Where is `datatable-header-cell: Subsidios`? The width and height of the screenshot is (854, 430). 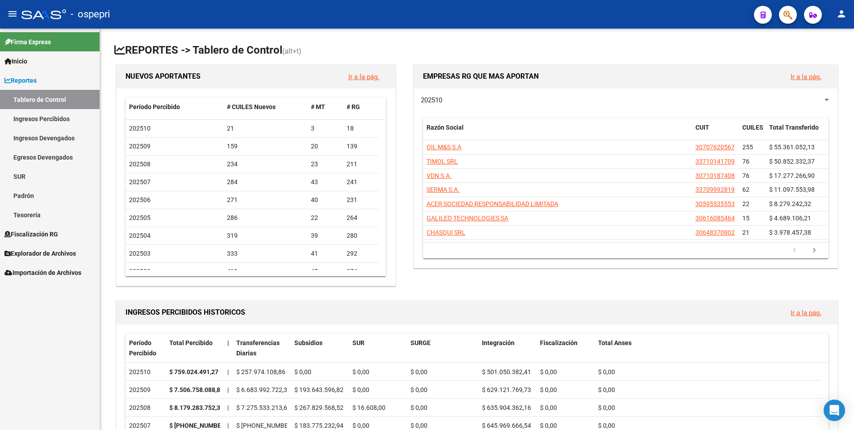 datatable-header-cell: Subsidios is located at coordinates (320, 348).